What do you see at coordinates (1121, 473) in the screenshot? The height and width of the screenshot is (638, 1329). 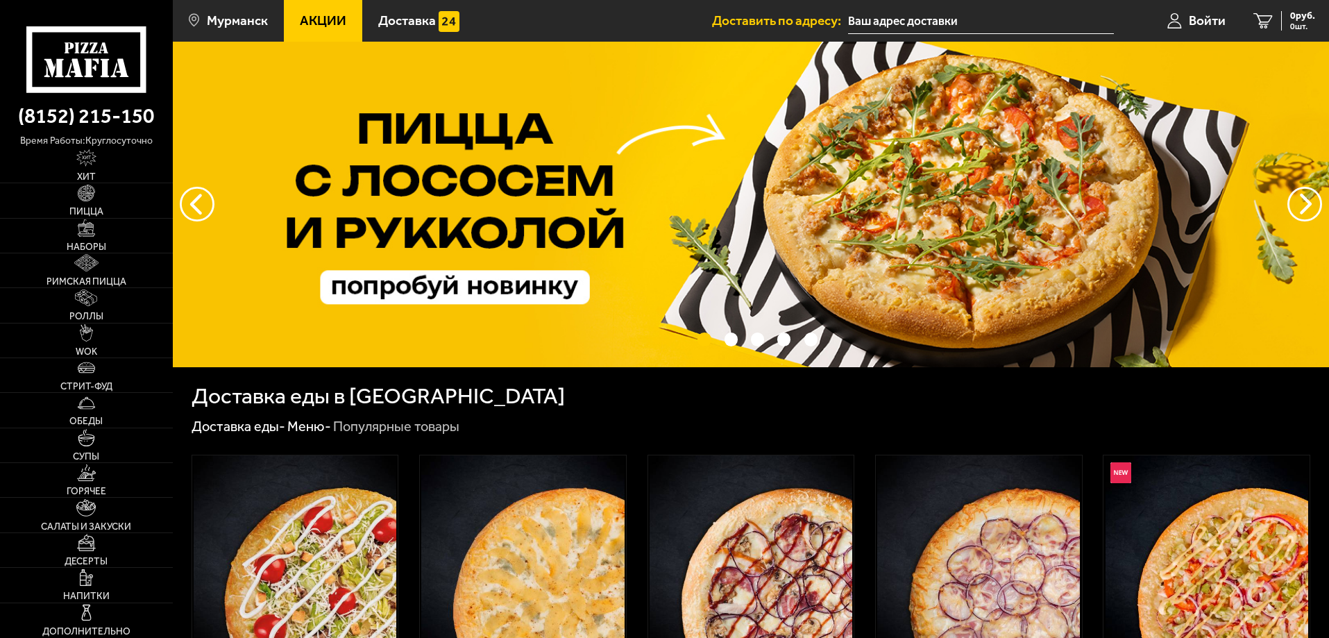 I see `img: Новинка` at bounding box center [1121, 473].